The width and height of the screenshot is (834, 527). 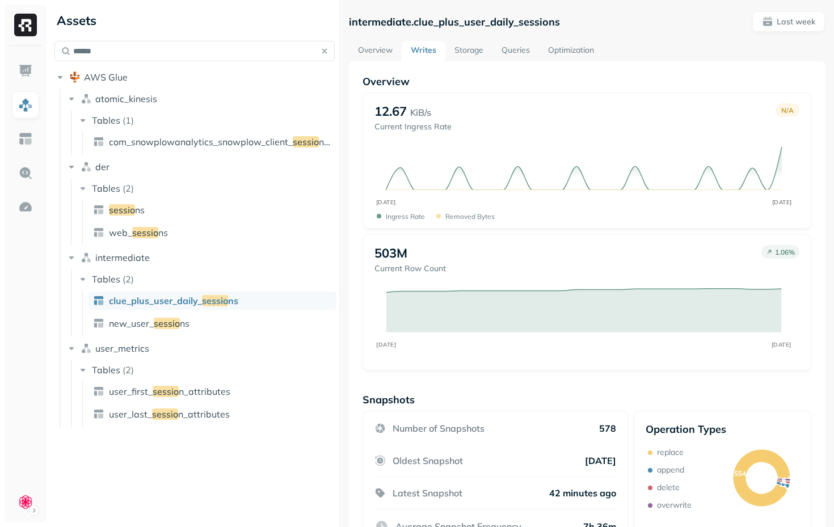 What do you see at coordinates (405, 216) in the screenshot?
I see `p: Ingress Rate` at bounding box center [405, 216].